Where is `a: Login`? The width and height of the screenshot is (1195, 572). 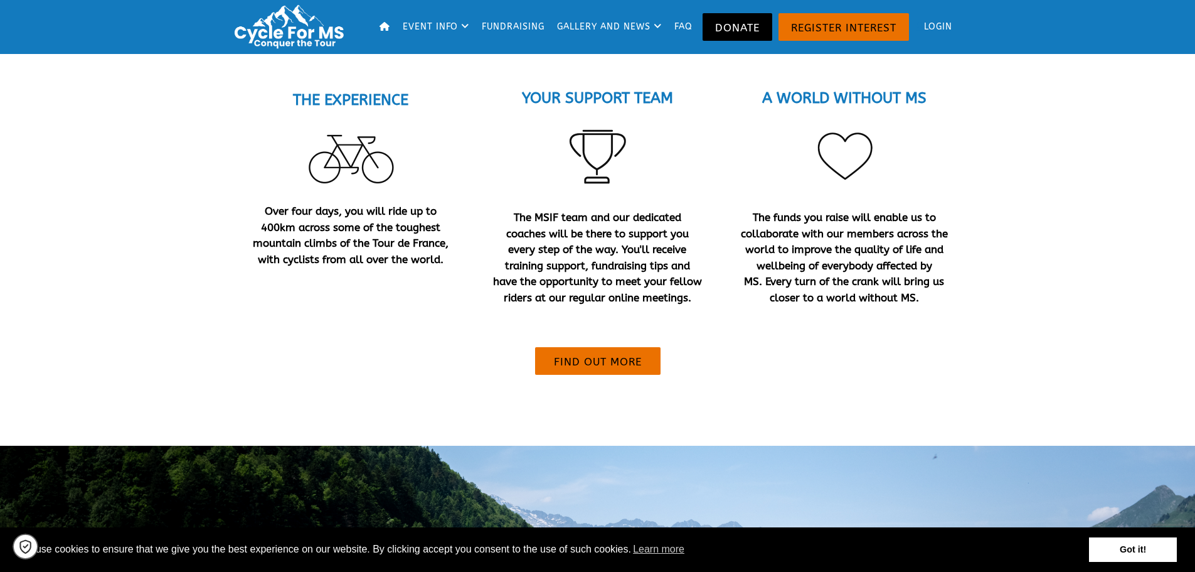
a: Login is located at coordinates (935, 27).